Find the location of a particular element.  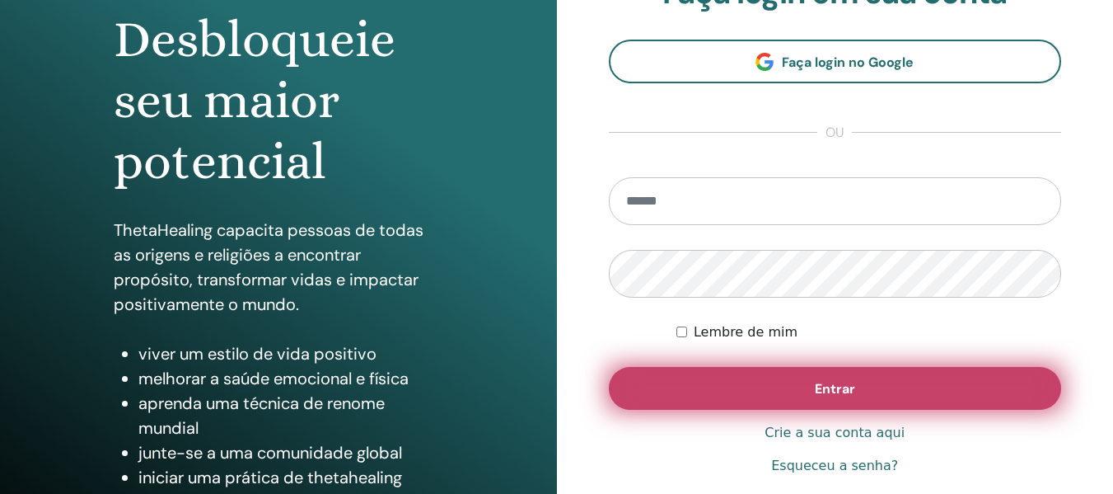

font: iniciar uma prática de thetahealing is located at coordinates (270, 477).